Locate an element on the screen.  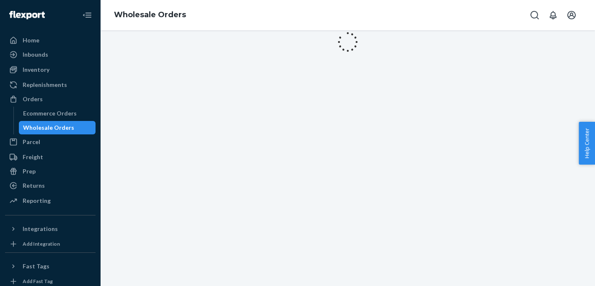
span: Help Center is located at coordinates (587, 143).